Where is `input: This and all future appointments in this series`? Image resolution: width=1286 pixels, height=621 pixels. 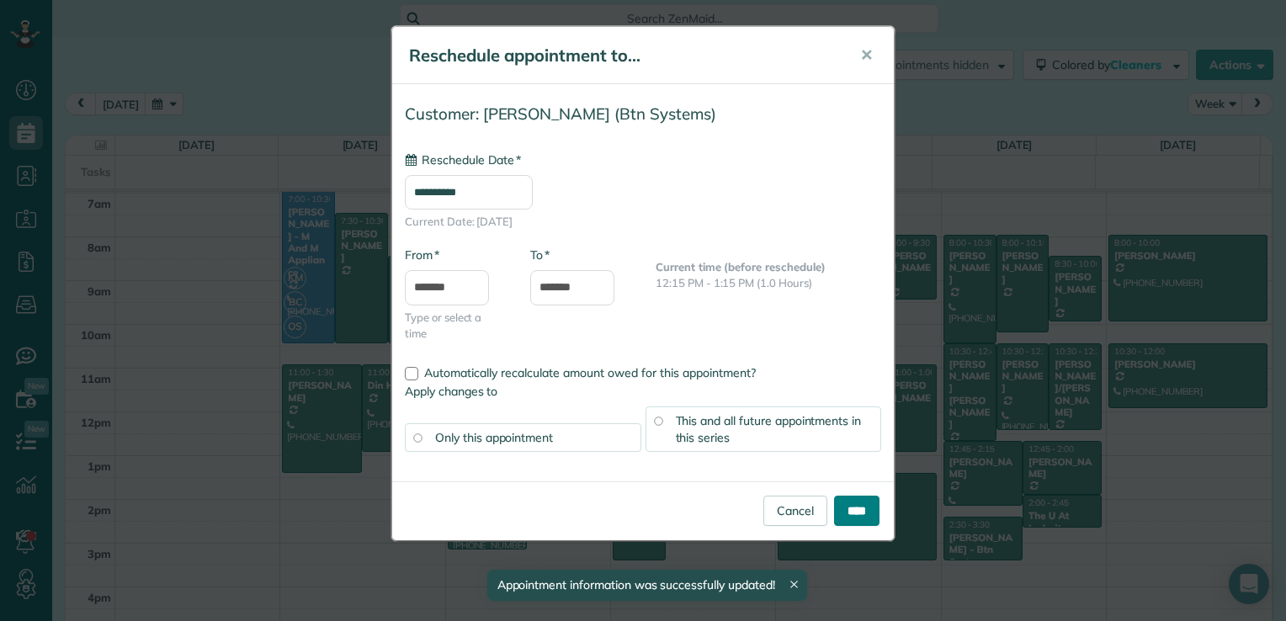 input: This and all future appointments in this series is located at coordinates (658, 421).